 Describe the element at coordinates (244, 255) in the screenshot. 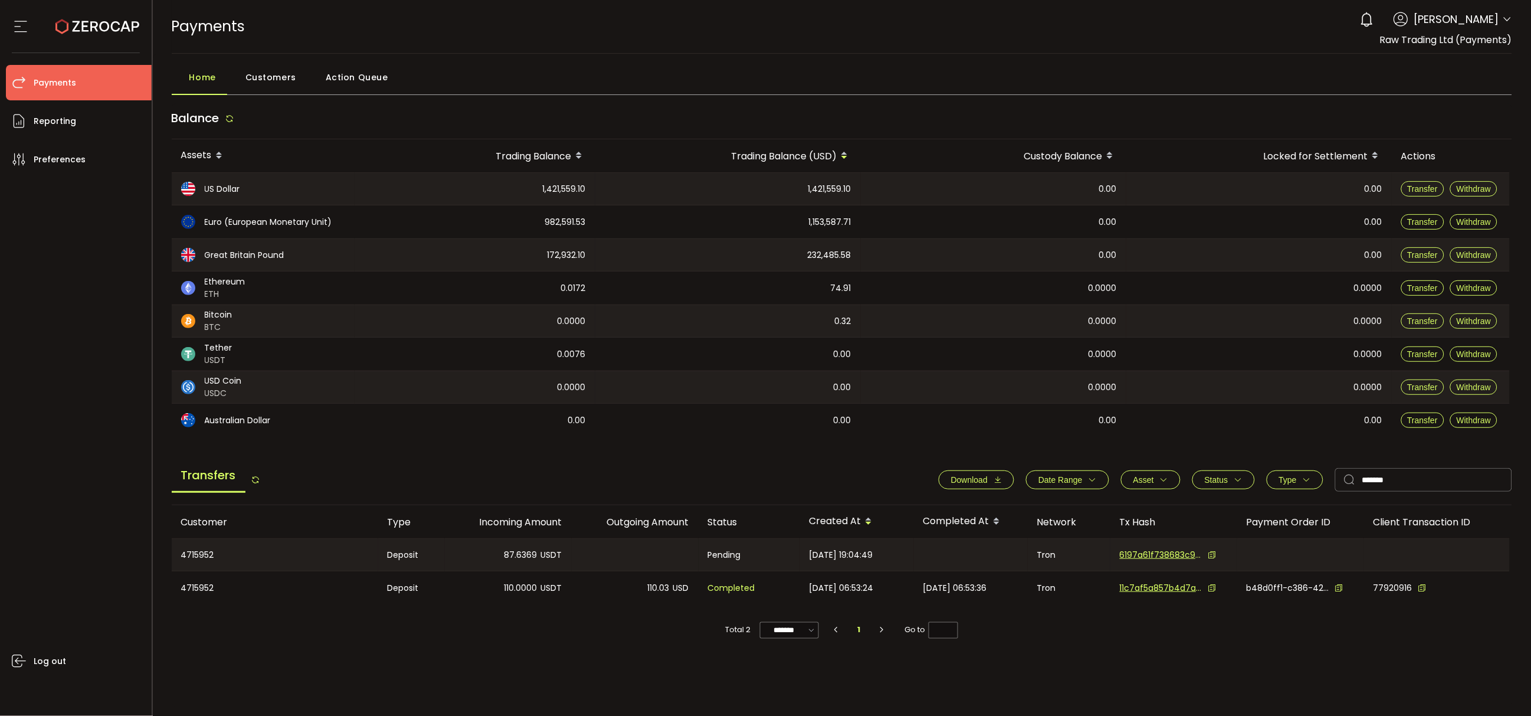

I see `span: Great Britain Pound` at that location.